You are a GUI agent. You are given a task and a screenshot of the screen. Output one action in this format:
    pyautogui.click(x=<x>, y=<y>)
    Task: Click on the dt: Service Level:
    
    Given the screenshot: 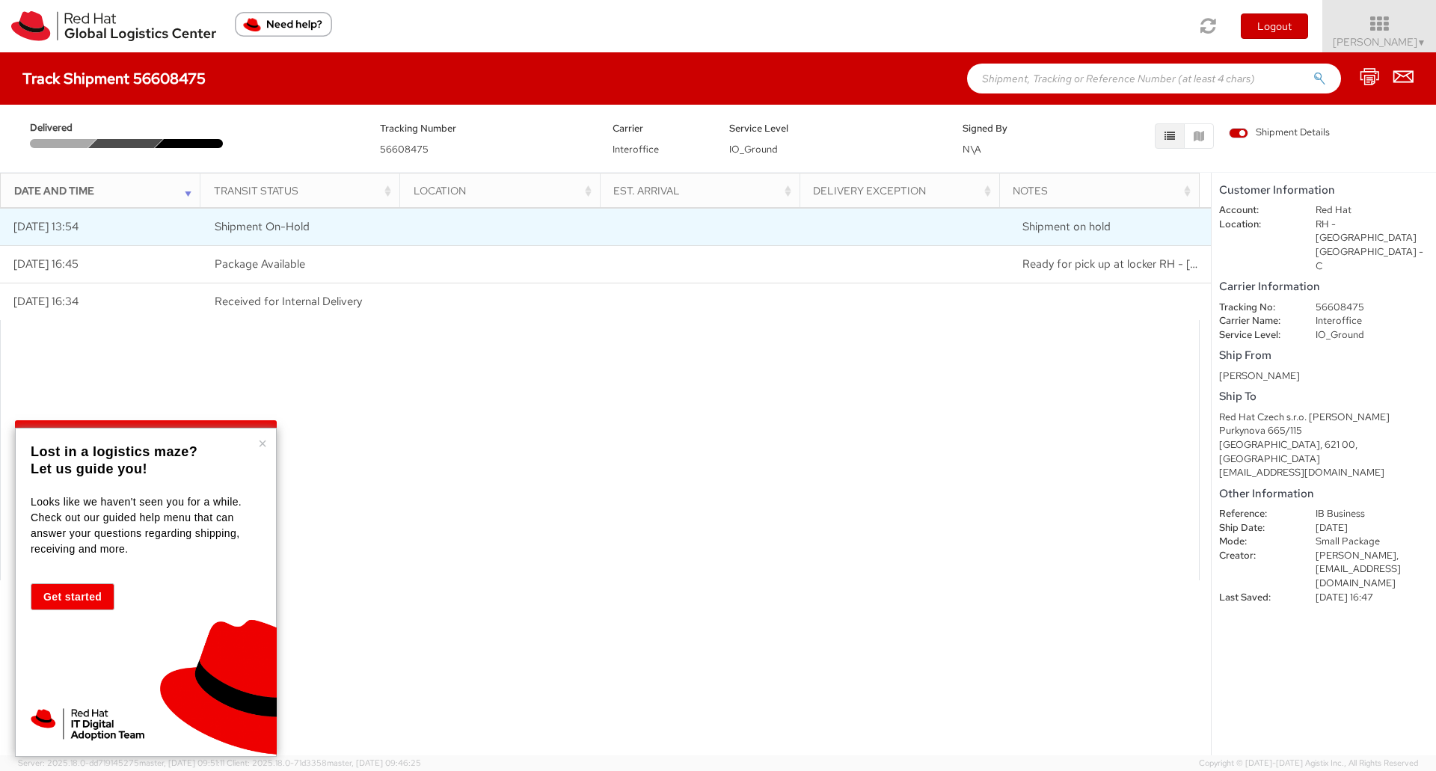 What is the action you would take?
    pyautogui.click(x=1256, y=335)
    